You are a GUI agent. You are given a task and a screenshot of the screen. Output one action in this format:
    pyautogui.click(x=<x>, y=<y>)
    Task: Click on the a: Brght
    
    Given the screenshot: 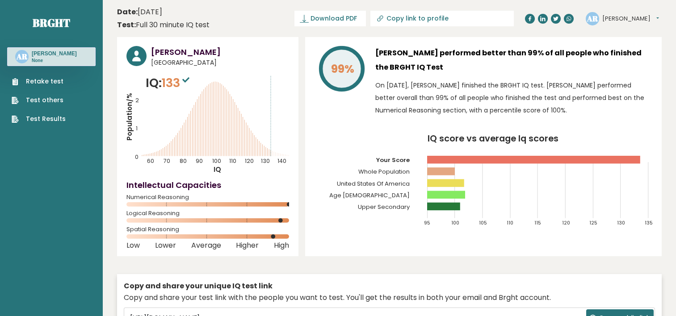 What is the action you would take?
    pyautogui.click(x=51, y=23)
    